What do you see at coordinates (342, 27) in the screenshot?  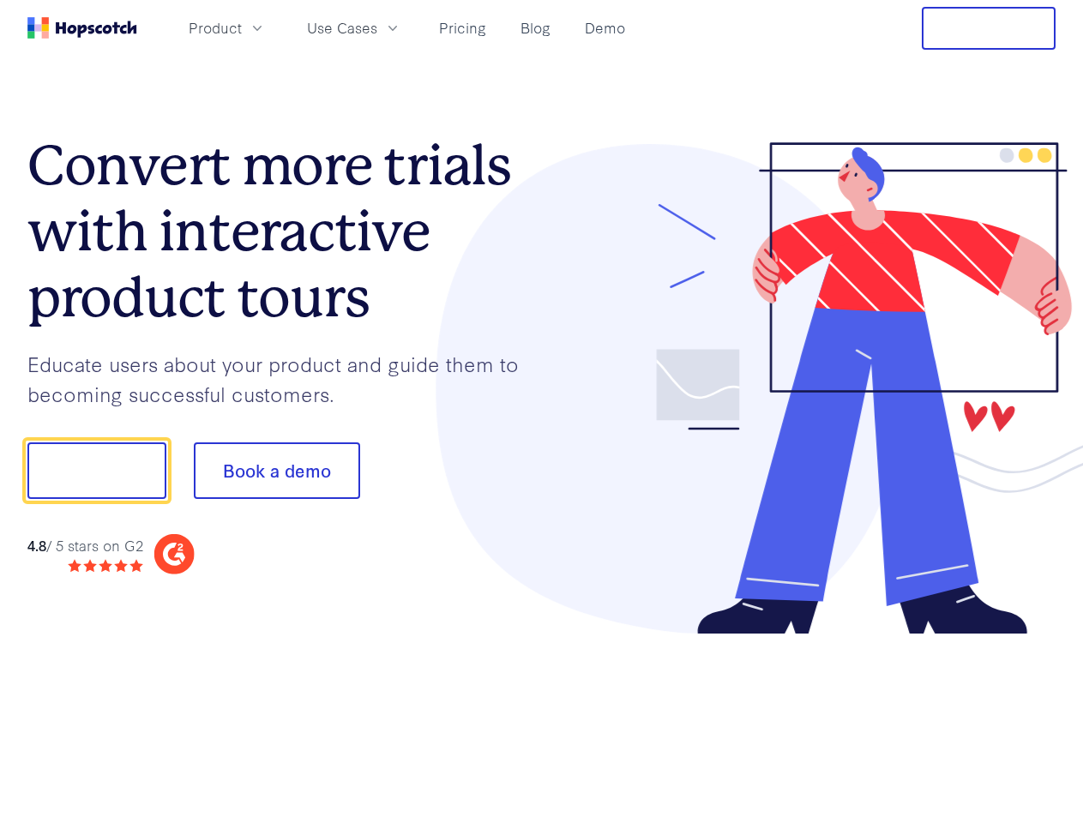 I see `span: Use Cases` at bounding box center [342, 27].